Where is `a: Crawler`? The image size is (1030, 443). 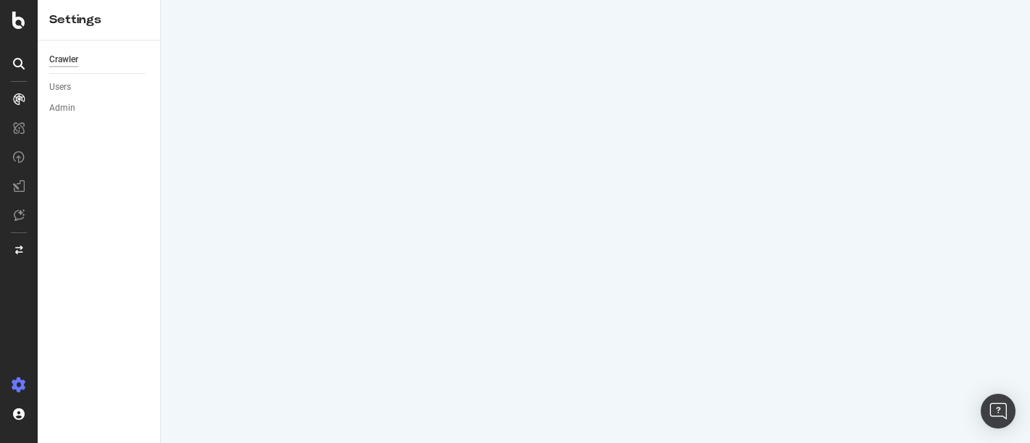 a: Crawler is located at coordinates (99, 59).